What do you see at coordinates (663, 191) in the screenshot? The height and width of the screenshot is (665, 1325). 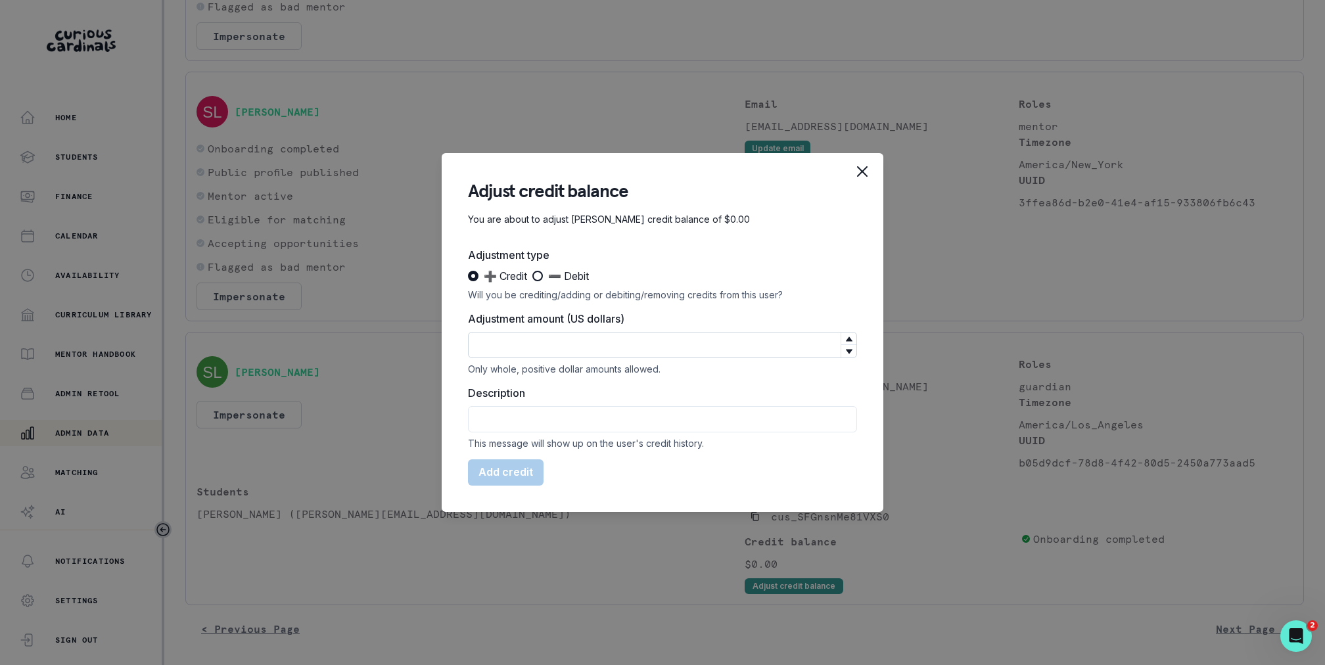 I see `header: Adjust credit balance` at bounding box center [663, 191].